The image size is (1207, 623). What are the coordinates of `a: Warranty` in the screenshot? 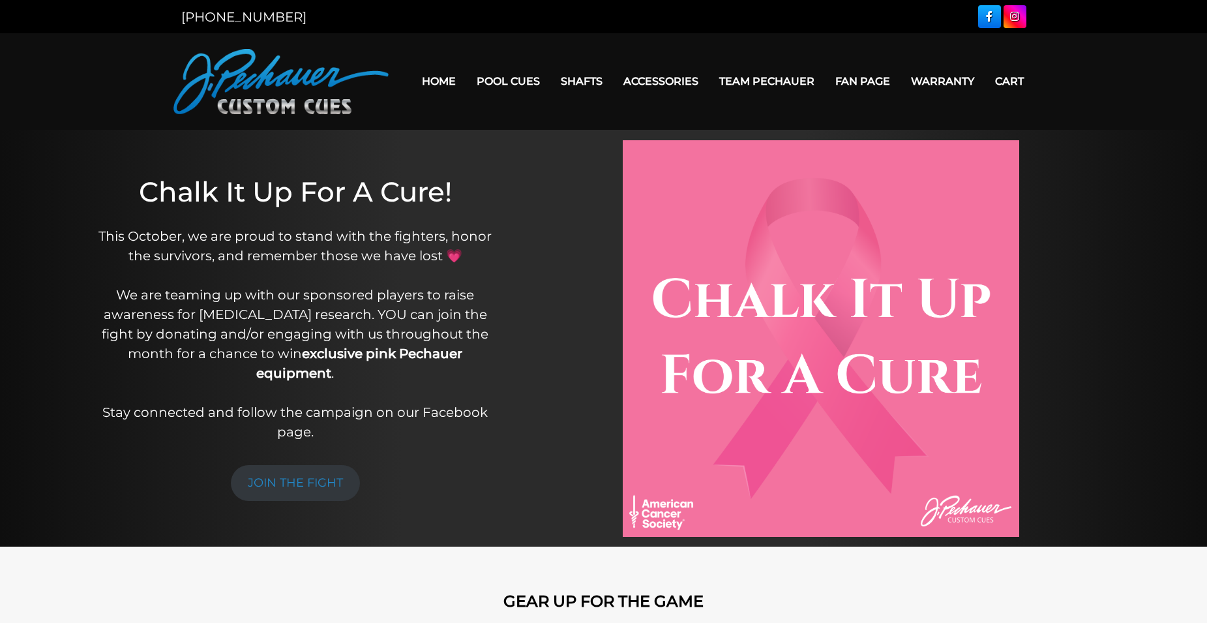 It's located at (942, 81).